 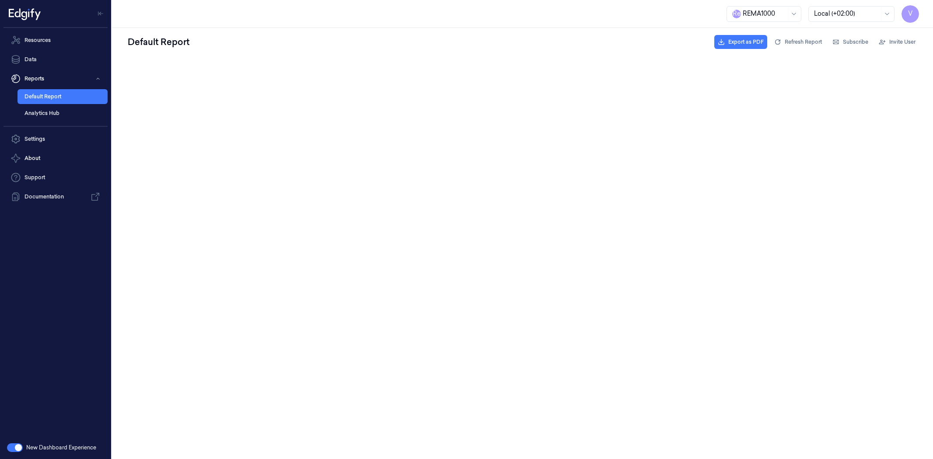 I want to click on span: V, so click(x=911, y=14).